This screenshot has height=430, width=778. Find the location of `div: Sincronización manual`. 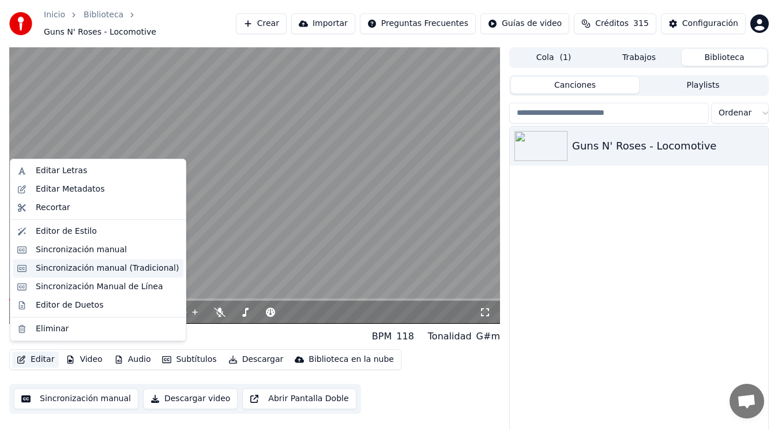

div: Sincronización manual is located at coordinates (81, 250).